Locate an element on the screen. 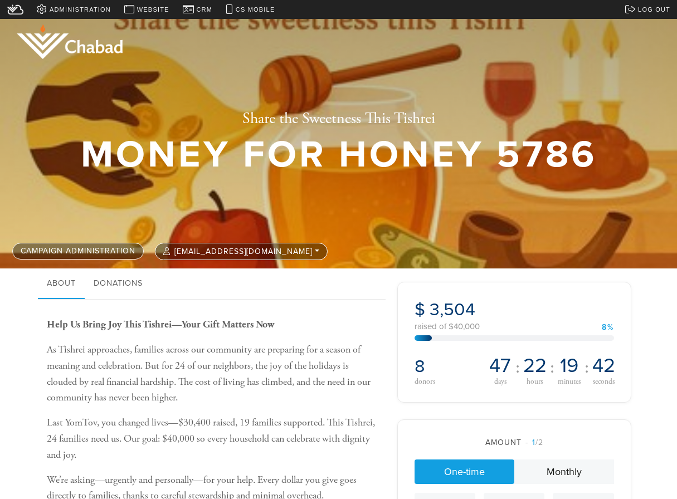 Image resolution: width=677 pixels, height=499 pixels. div: raised of $40,000 is located at coordinates (514, 326).